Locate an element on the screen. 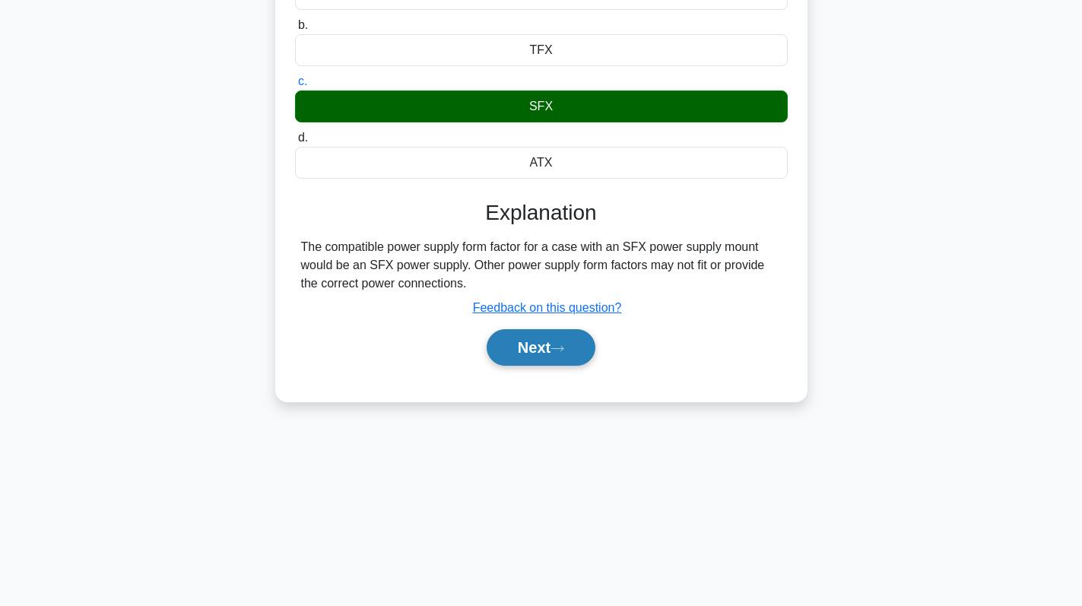 The width and height of the screenshot is (1082, 606). span: c. is located at coordinates (303, 81).